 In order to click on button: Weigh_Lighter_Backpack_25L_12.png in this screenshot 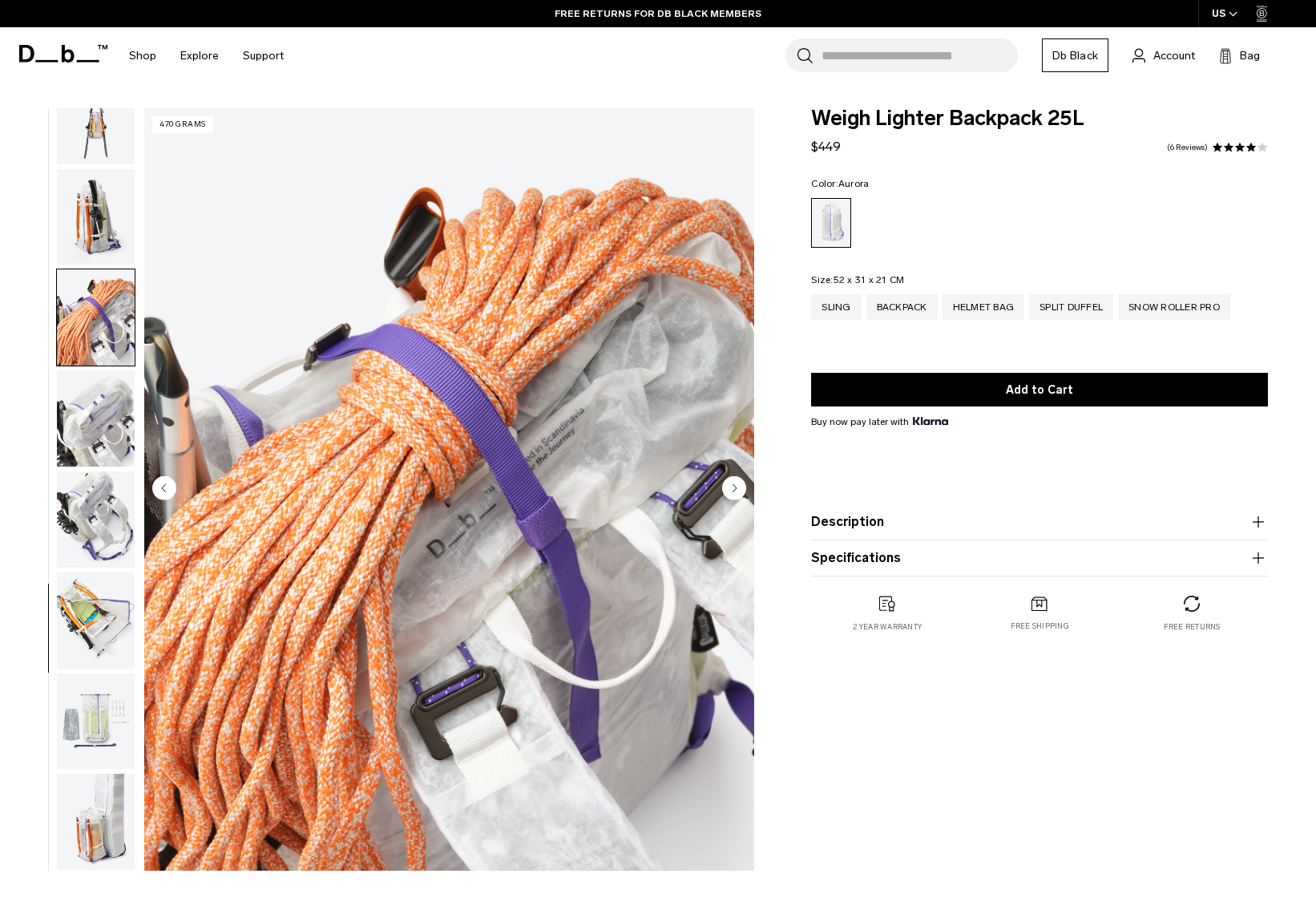, I will do `click(95, 418)`.